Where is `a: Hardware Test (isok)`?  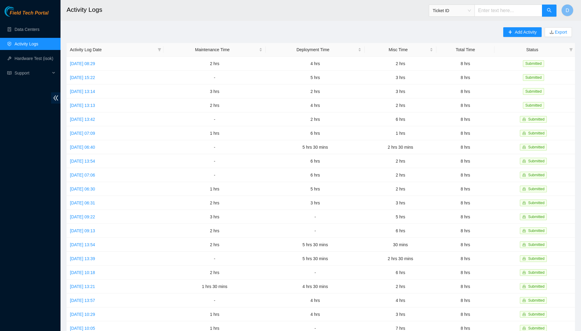
a: Hardware Test (isok) is located at coordinates (34, 58).